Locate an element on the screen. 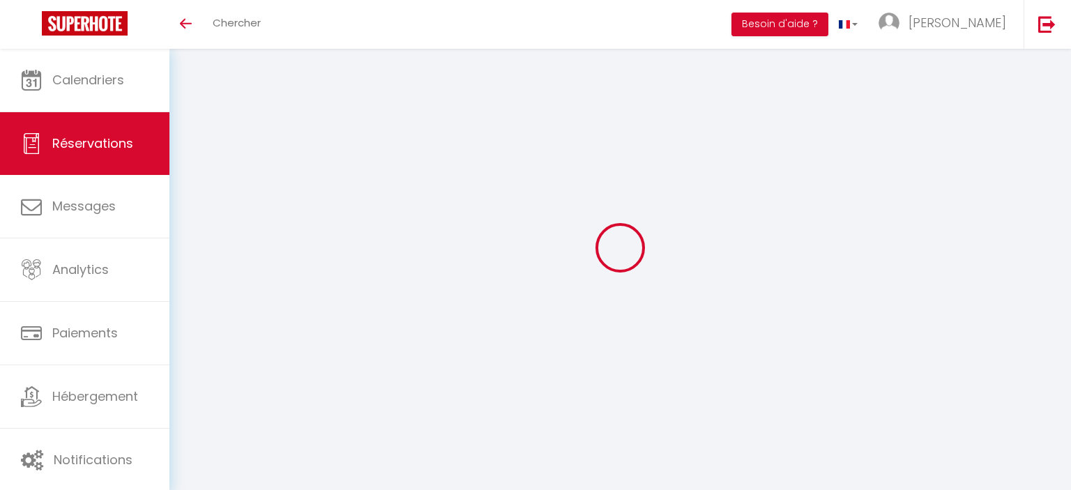  span: Messages is located at coordinates (84, 206).